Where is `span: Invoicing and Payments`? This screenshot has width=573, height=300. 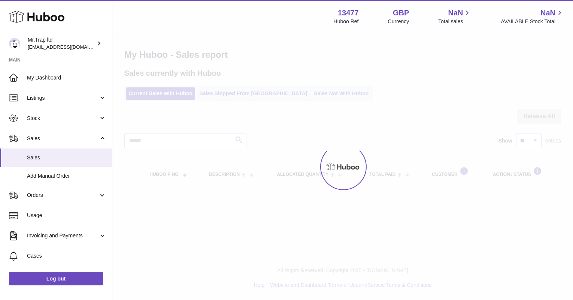 span: Invoicing and Payments is located at coordinates (63, 235).